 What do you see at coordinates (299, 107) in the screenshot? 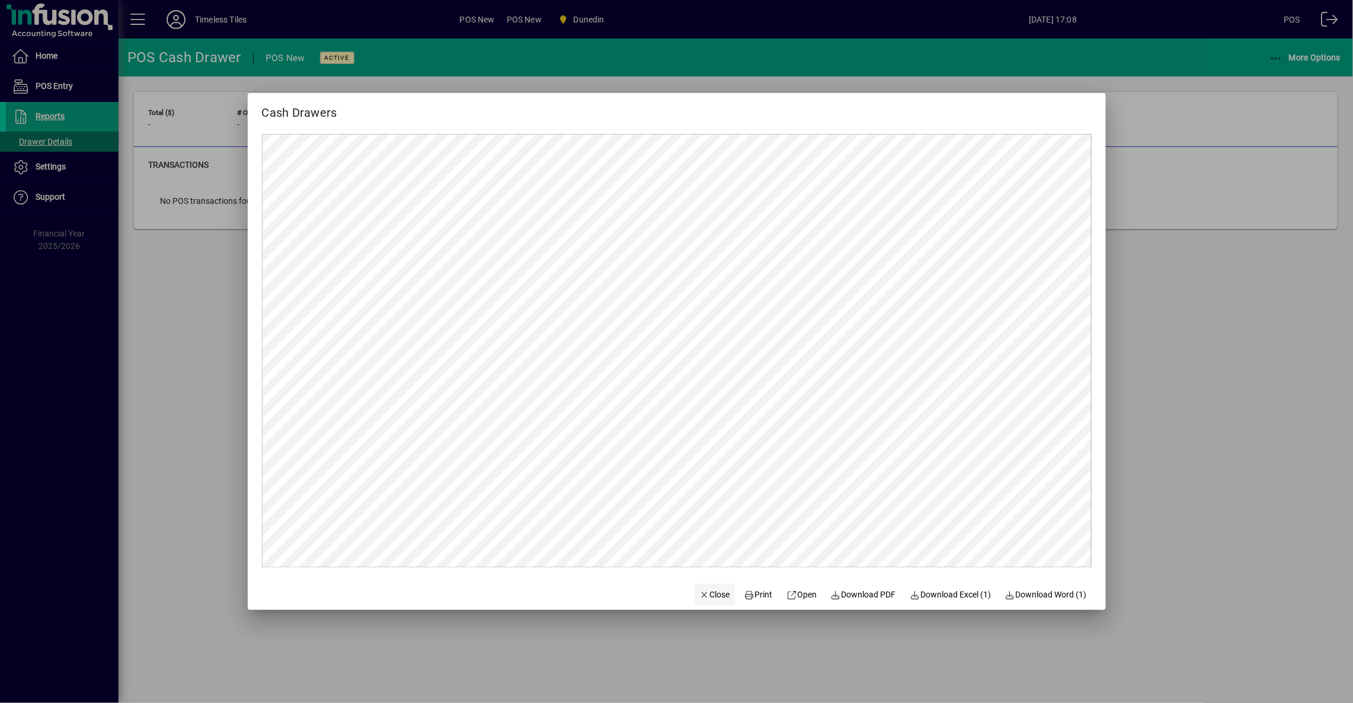
I see `h2: Cash Drawers` at bounding box center [299, 107].